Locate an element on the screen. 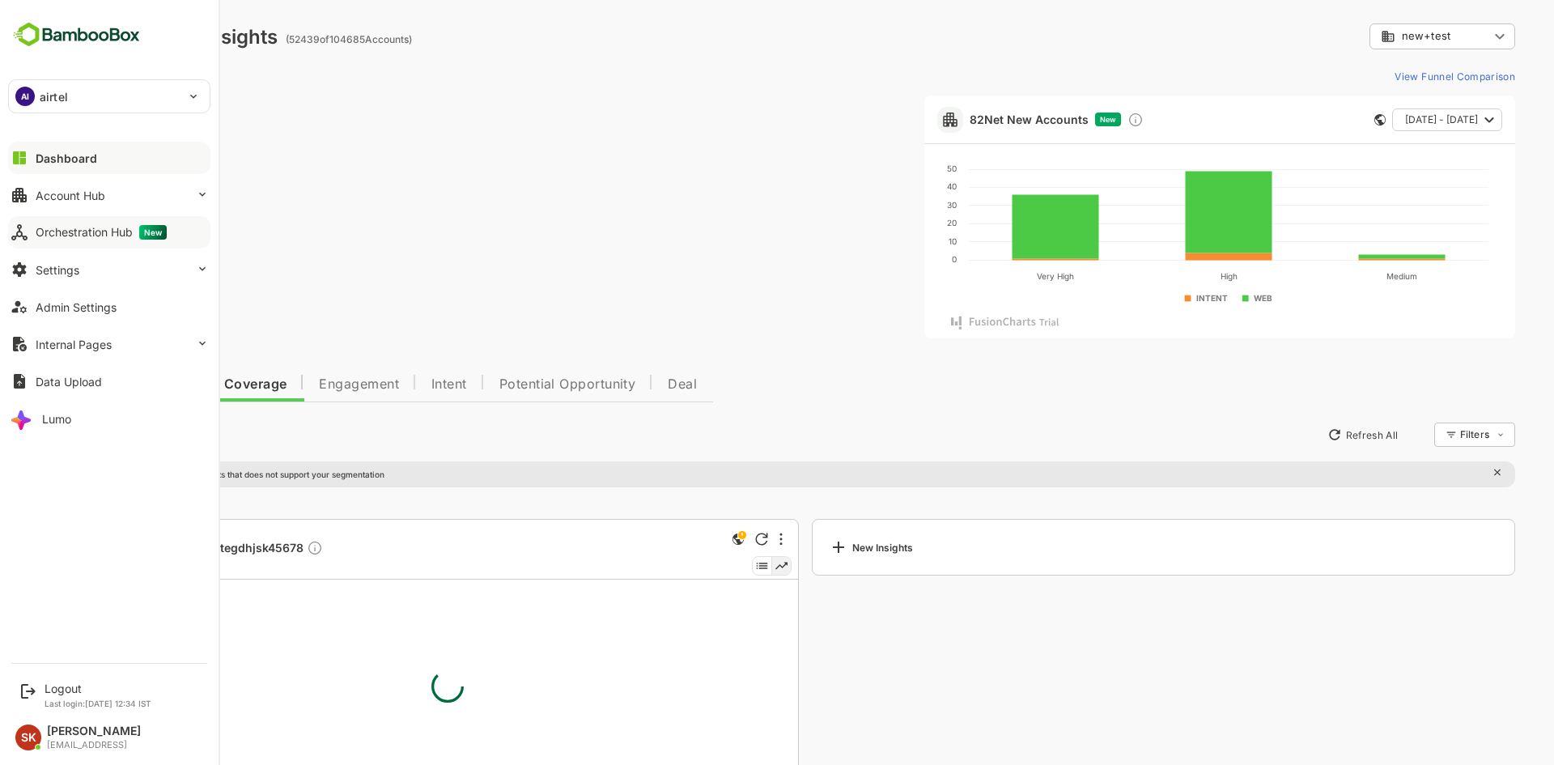 The width and height of the screenshot is (1554, 765). span: Potential Opportunity is located at coordinates (511, 384).